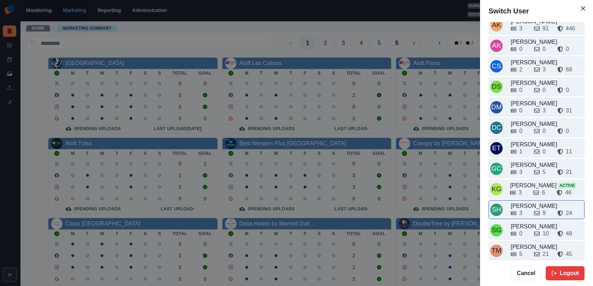 The width and height of the screenshot is (593, 286). I want to click on div: Alicia Kalogeropoulos, so click(497, 46).